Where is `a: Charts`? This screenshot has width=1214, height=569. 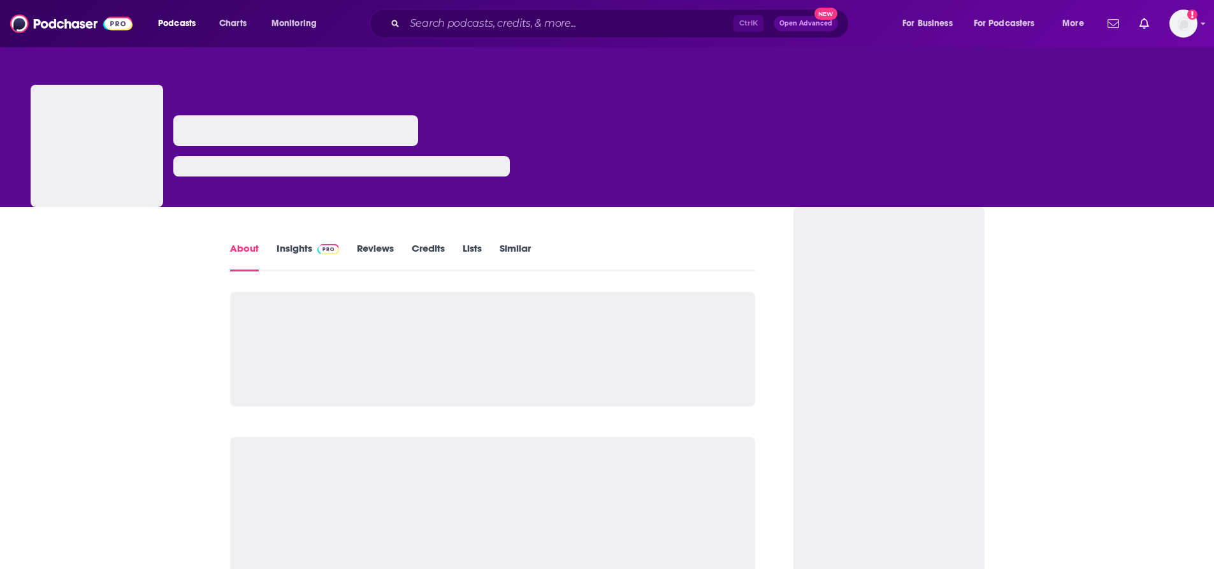
a: Charts is located at coordinates (233, 24).